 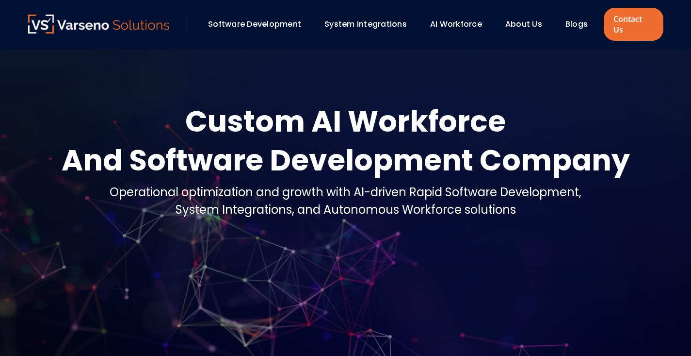 I want to click on img: Varseno Solutions – Product Engineering & IT Services, so click(x=99, y=24).